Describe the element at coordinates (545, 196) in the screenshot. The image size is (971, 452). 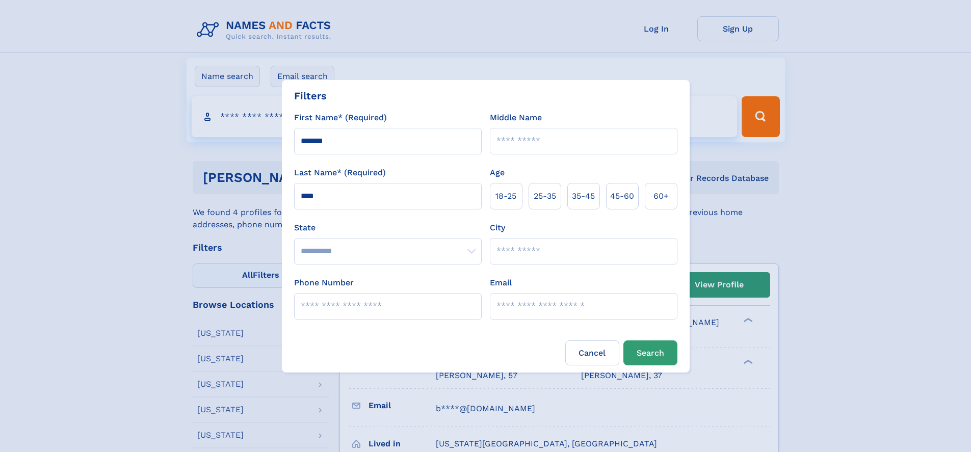
I see `span: 25‑35` at that location.